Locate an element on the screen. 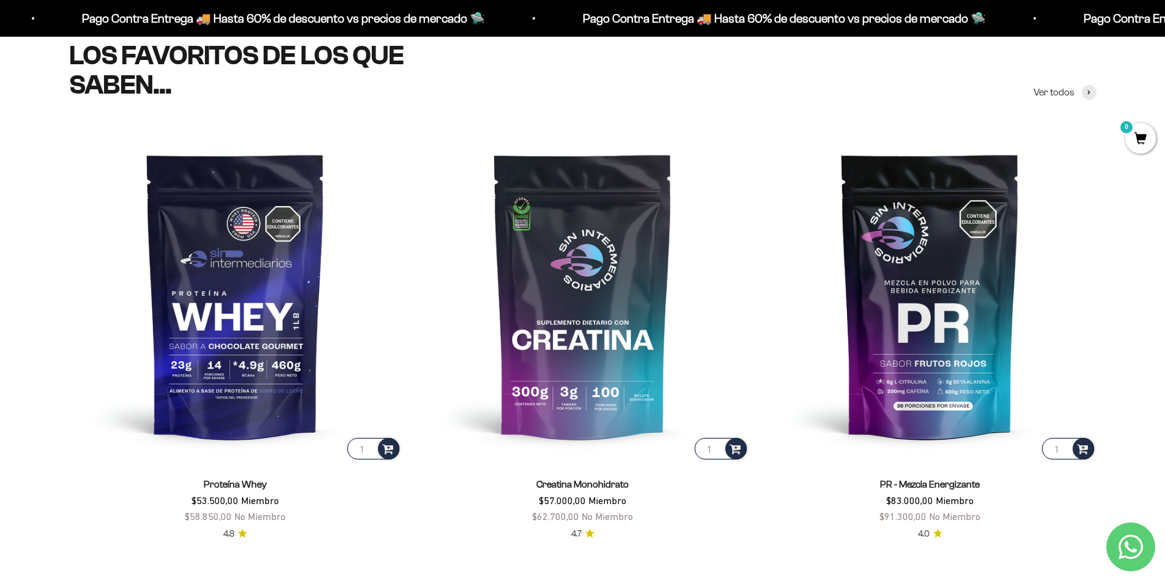 This screenshot has width=1165, height=583. a: Ver todos is located at coordinates (1065, 92).